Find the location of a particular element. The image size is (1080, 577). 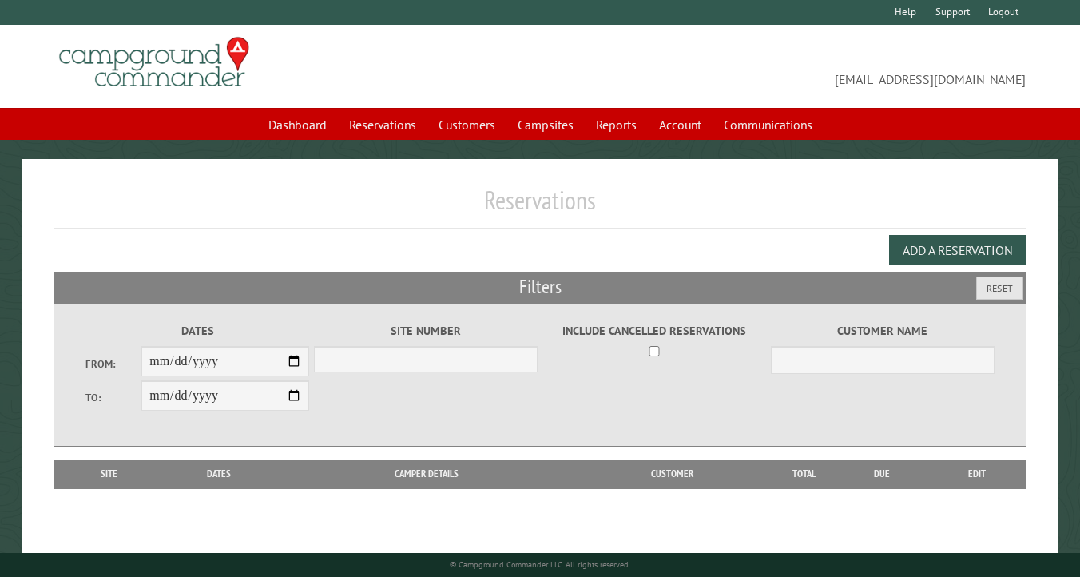

a: Reports is located at coordinates (616, 125).